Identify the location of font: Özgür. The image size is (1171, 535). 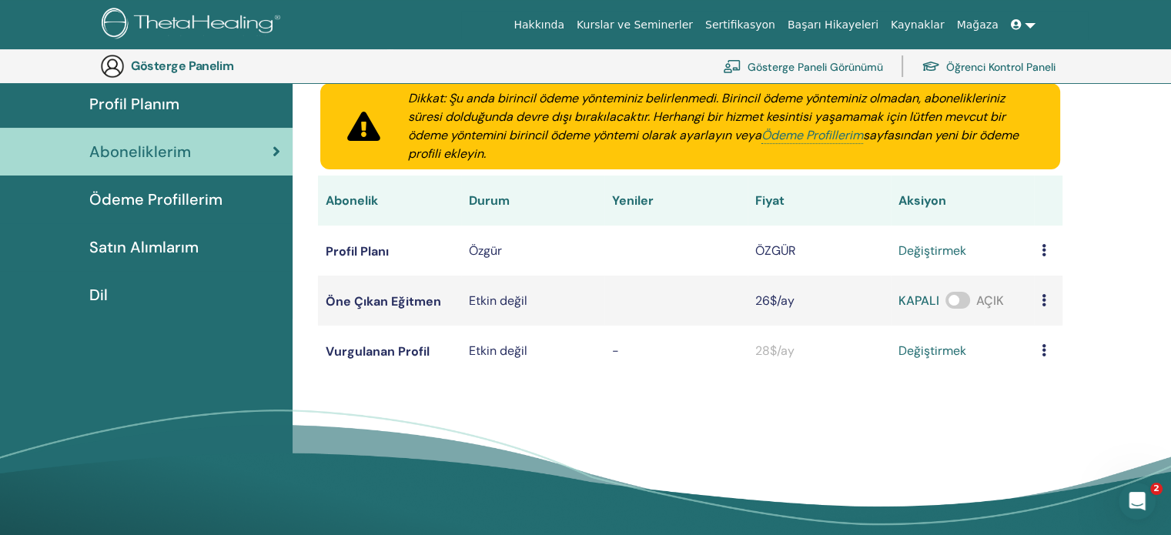
(485, 250).